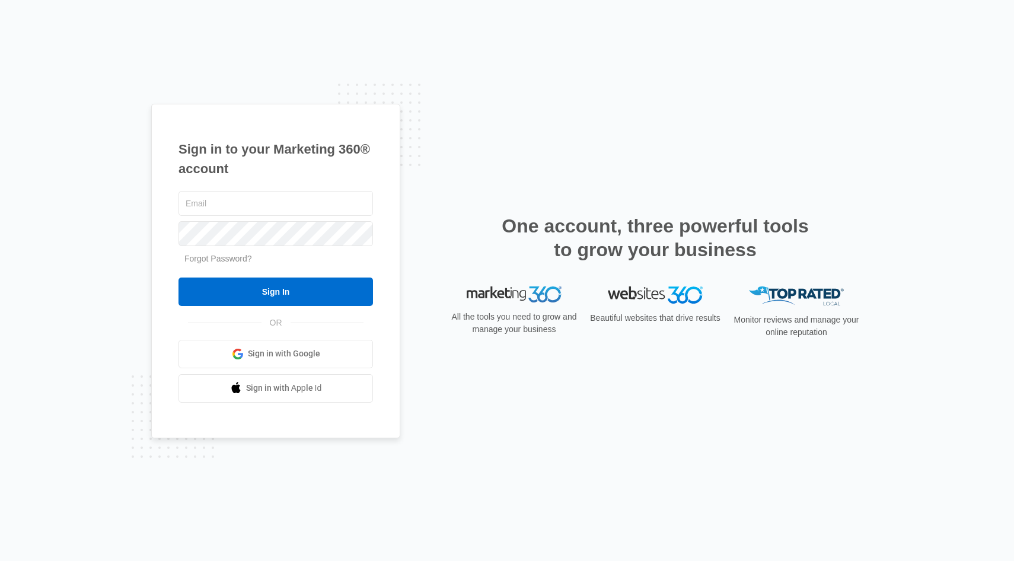 The width and height of the screenshot is (1014, 561). I want to click on a: Sign in with Apple Id, so click(276, 388).